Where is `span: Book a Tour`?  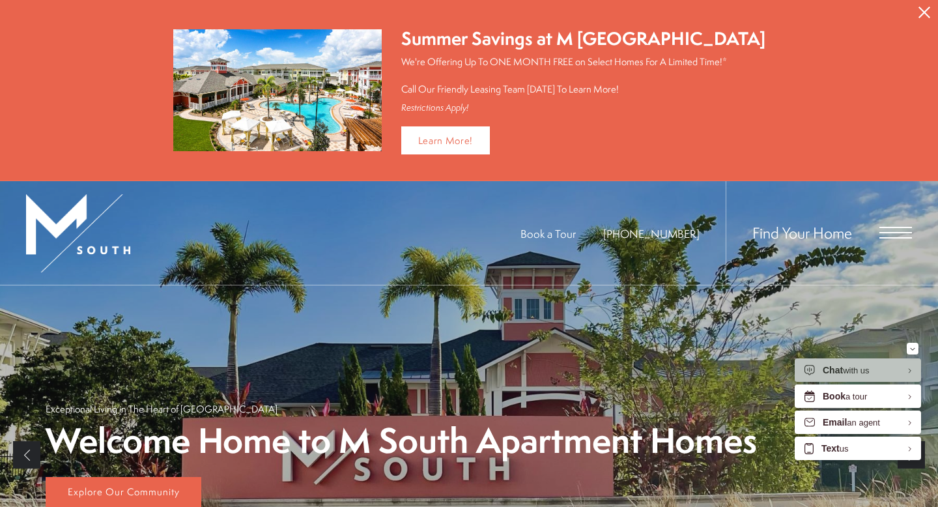 span: Book a Tour is located at coordinates (548, 233).